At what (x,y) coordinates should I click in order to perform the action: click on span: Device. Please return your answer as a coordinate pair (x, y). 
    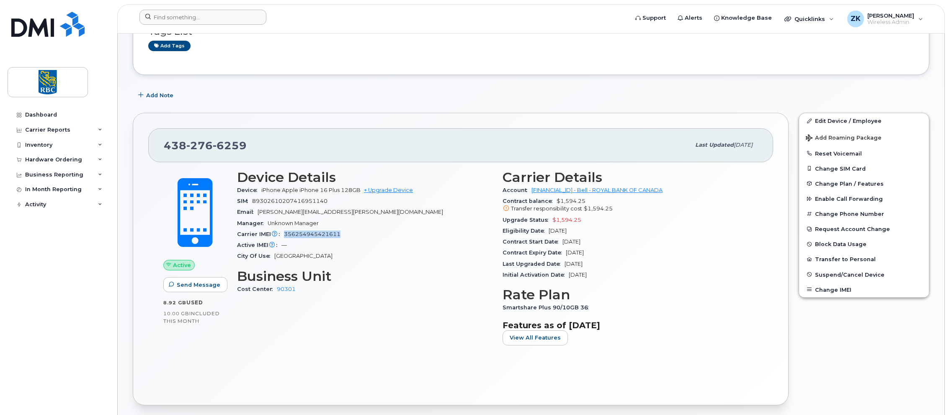
    Looking at the image, I should click on (249, 190).